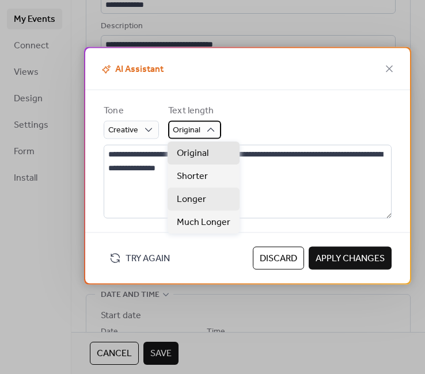 This screenshot has width=425, height=374. What do you see at coordinates (130, 111) in the screenshot?
I see `div: Tone` at bounding box center [130, 111].